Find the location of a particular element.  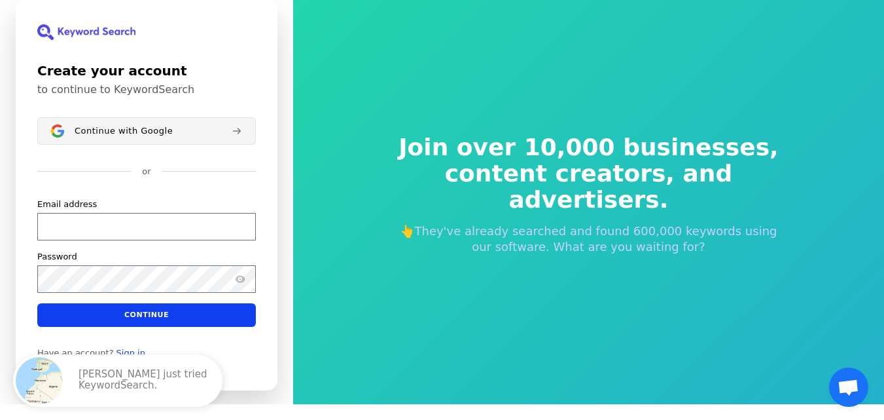

label: Email address is located at coordinates (67, 204).